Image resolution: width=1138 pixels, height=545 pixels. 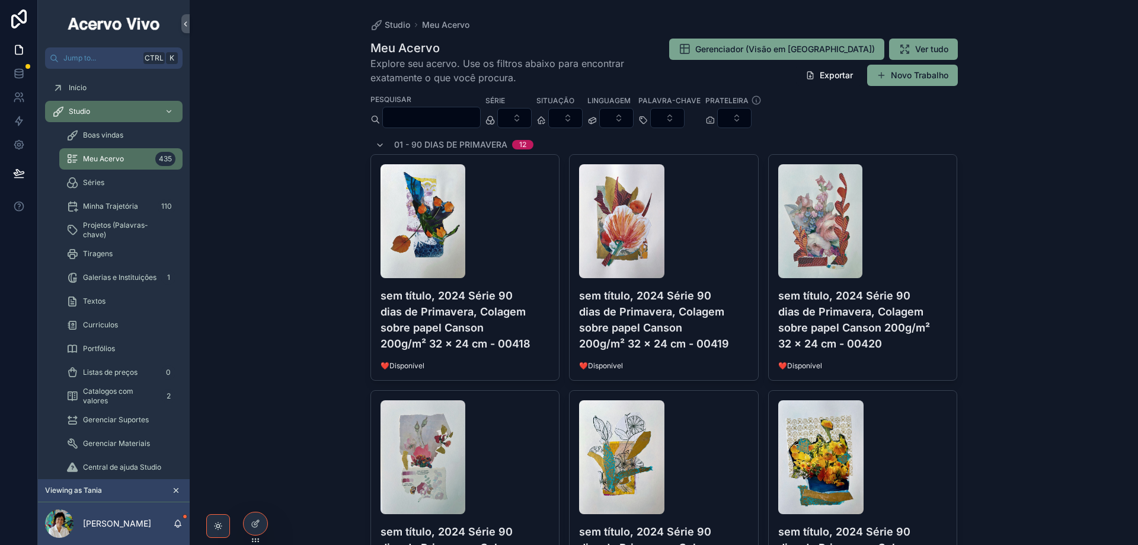 What do you see at coordinates (912, 75) in the screenshot?
I see `button: Novo Trabalho` at bounding box center [912, 75].